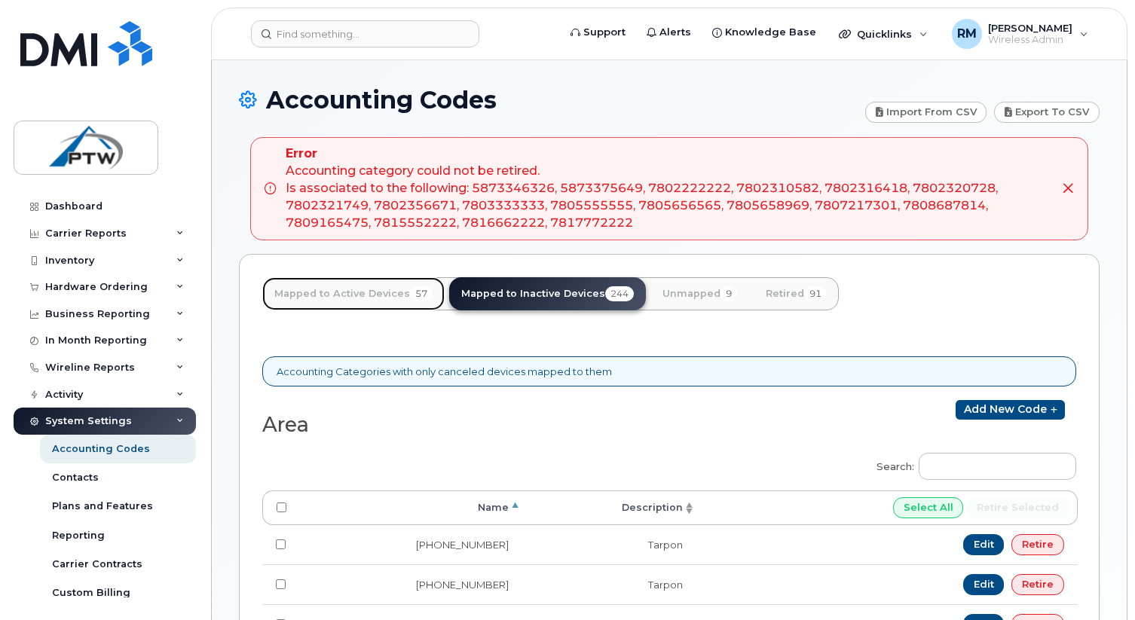 The image size is (1135, 620). I want to click on input: Search:, so click(997, 466).